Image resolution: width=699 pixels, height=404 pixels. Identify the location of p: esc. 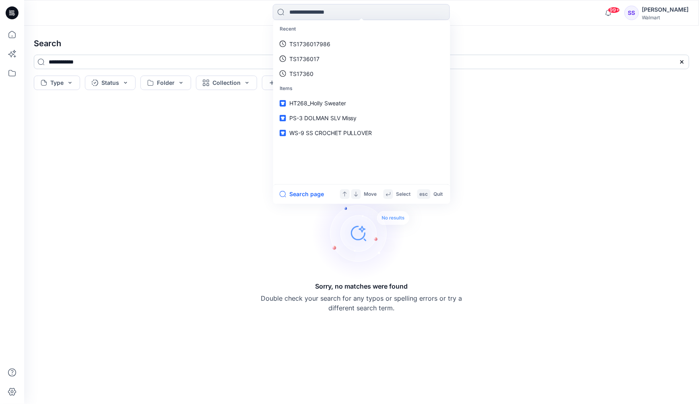
(424, 194).